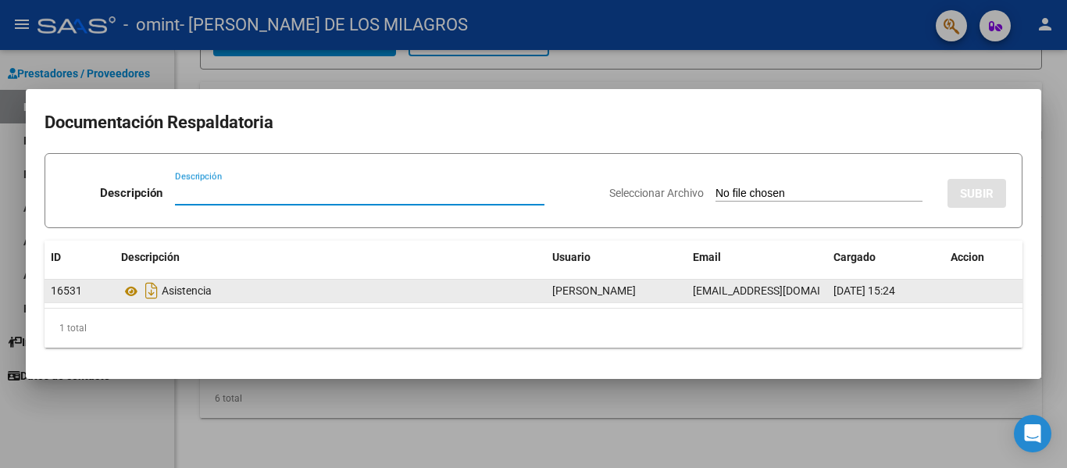 Image resolution: width=1067 pixels, height=468 pixels. Describe the element at coordinates (80, 257) in the screenshot. I see `datatable-header-cell: ID` at that location.